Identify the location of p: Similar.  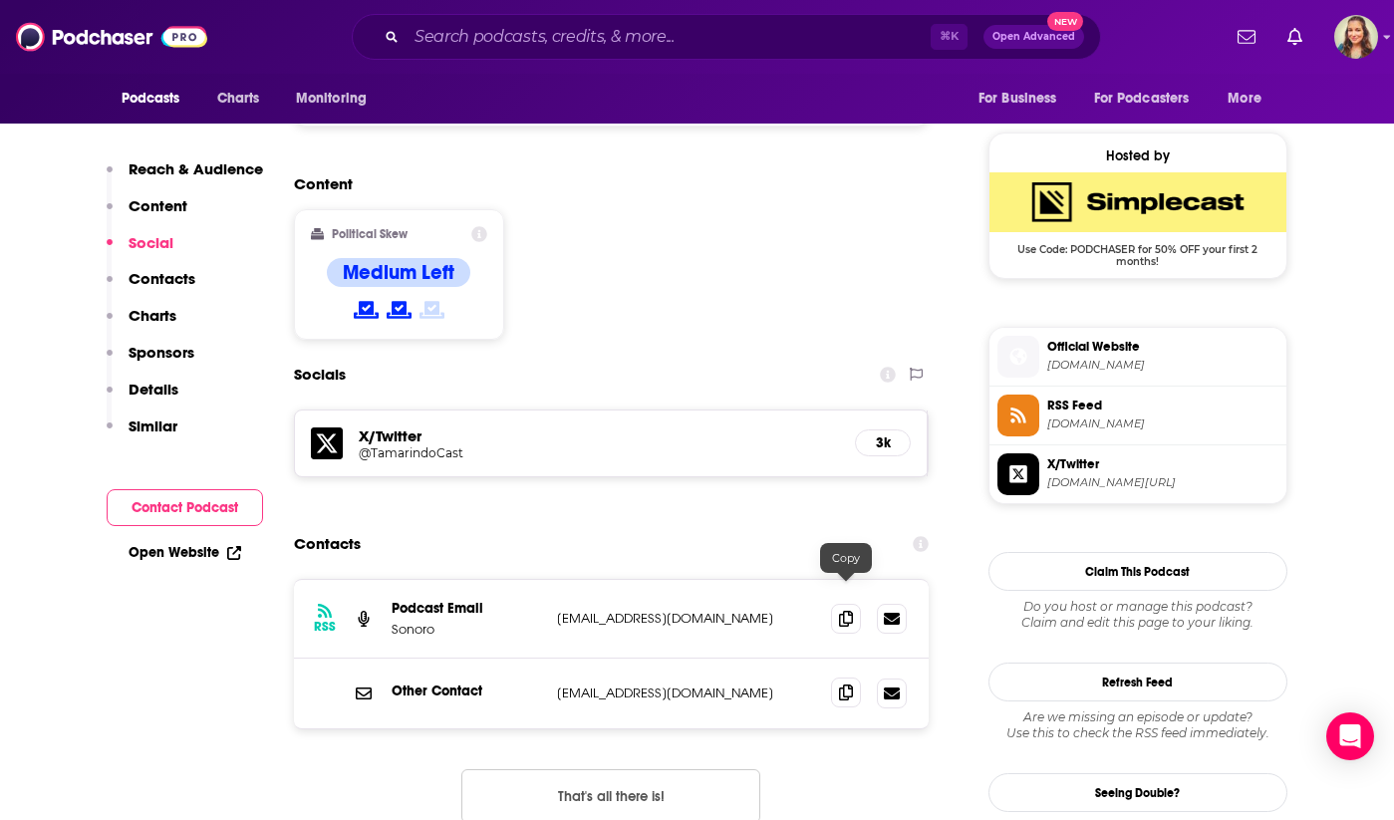
(152, 426).